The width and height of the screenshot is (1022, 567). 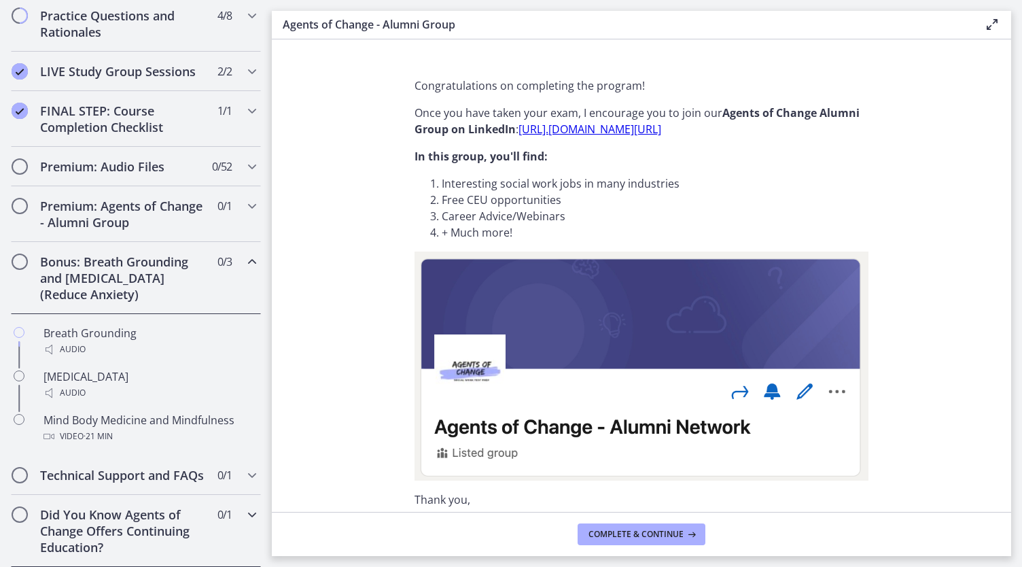 What do you see at coordinates (123, 119) in the screenshot?
I see `h2: FINAL STEP: Course Completion Checklist` at bounding box center [123, 119].